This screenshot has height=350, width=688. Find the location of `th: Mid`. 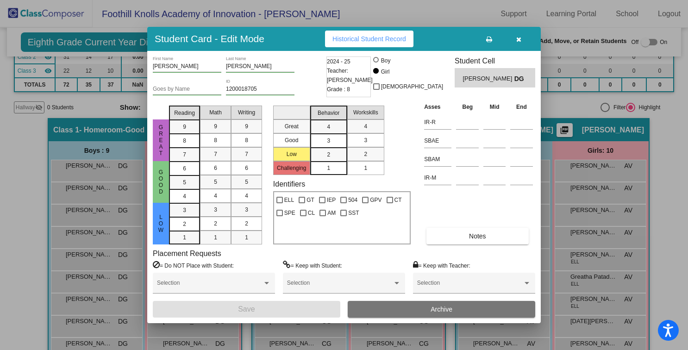

th: Mid is located at coordinates (495, 107).